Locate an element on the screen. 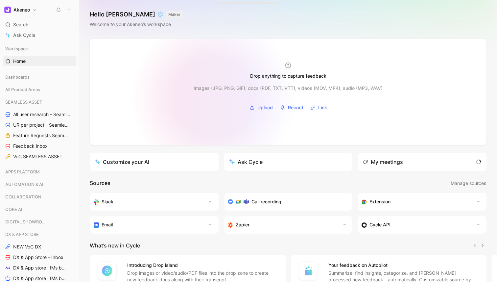 This screenshot has width=497, height=282. div: DX & APP STORE is located at coordinates (39, 234).